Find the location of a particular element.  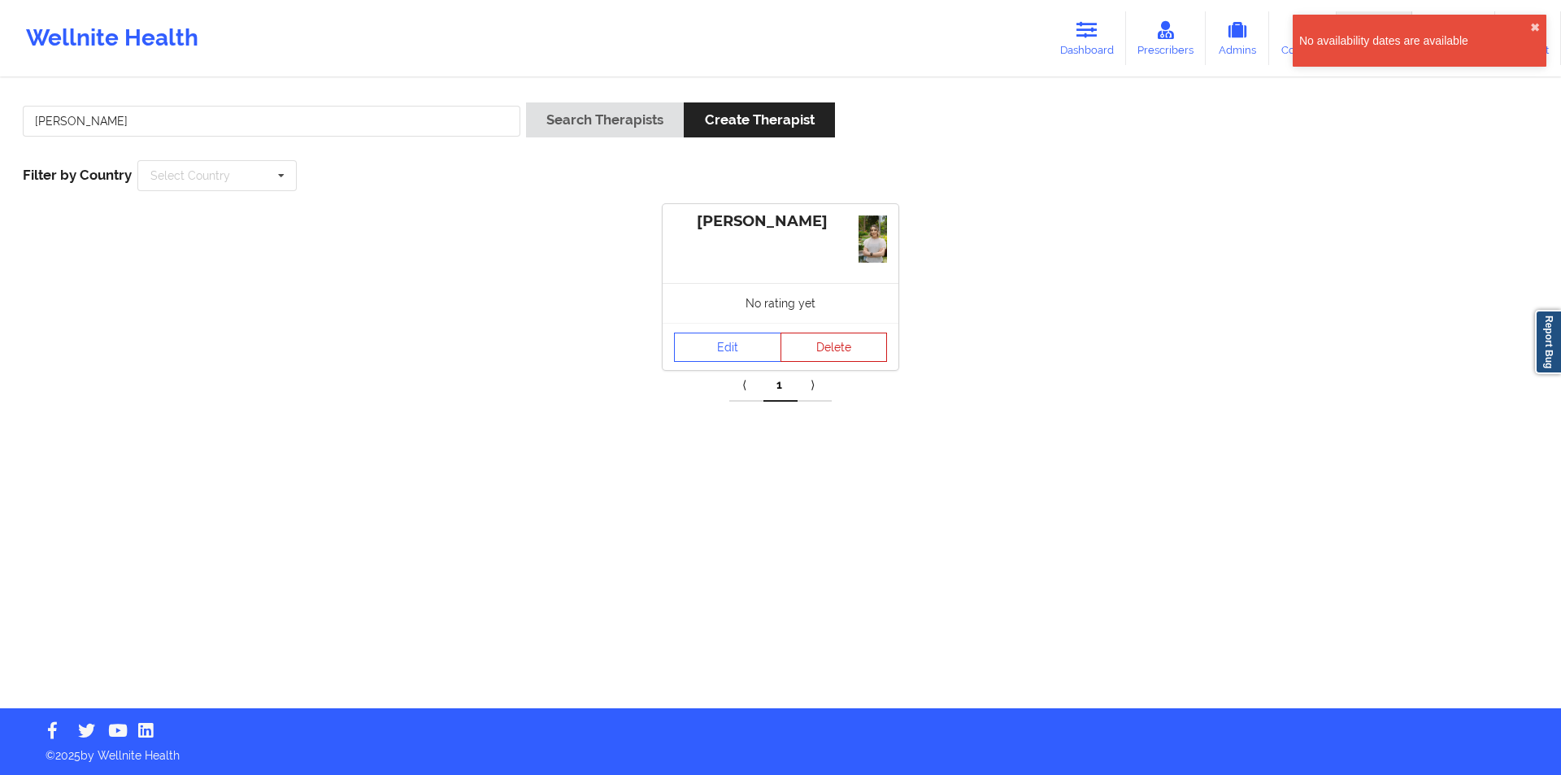

p: © 2025 by Wellnite Health is located at coordinates (780, 749).